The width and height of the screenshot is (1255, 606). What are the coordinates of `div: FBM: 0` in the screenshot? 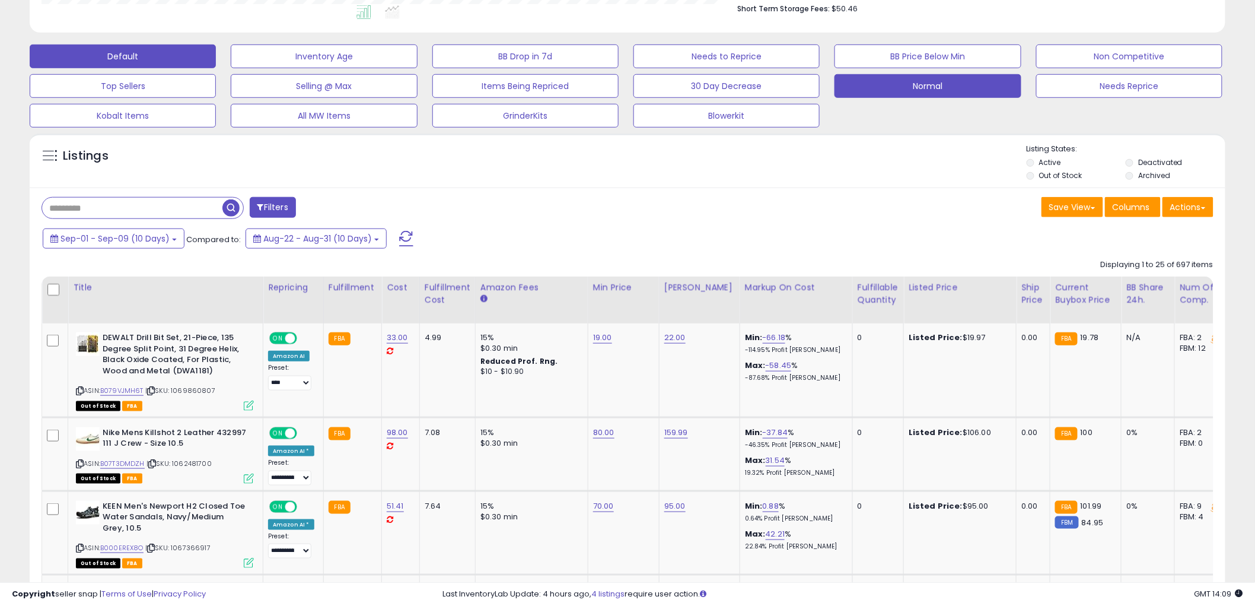 It's located at (1200, 443).